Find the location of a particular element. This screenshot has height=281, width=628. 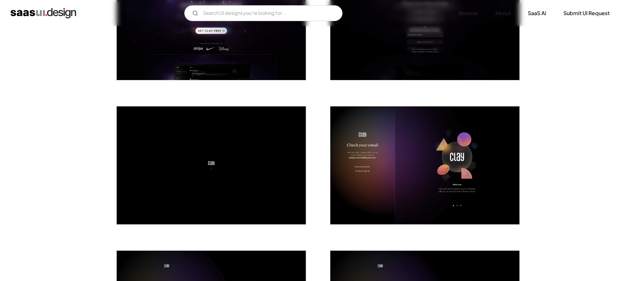

a: SaaS Ai is located at coordinates (537, 13).